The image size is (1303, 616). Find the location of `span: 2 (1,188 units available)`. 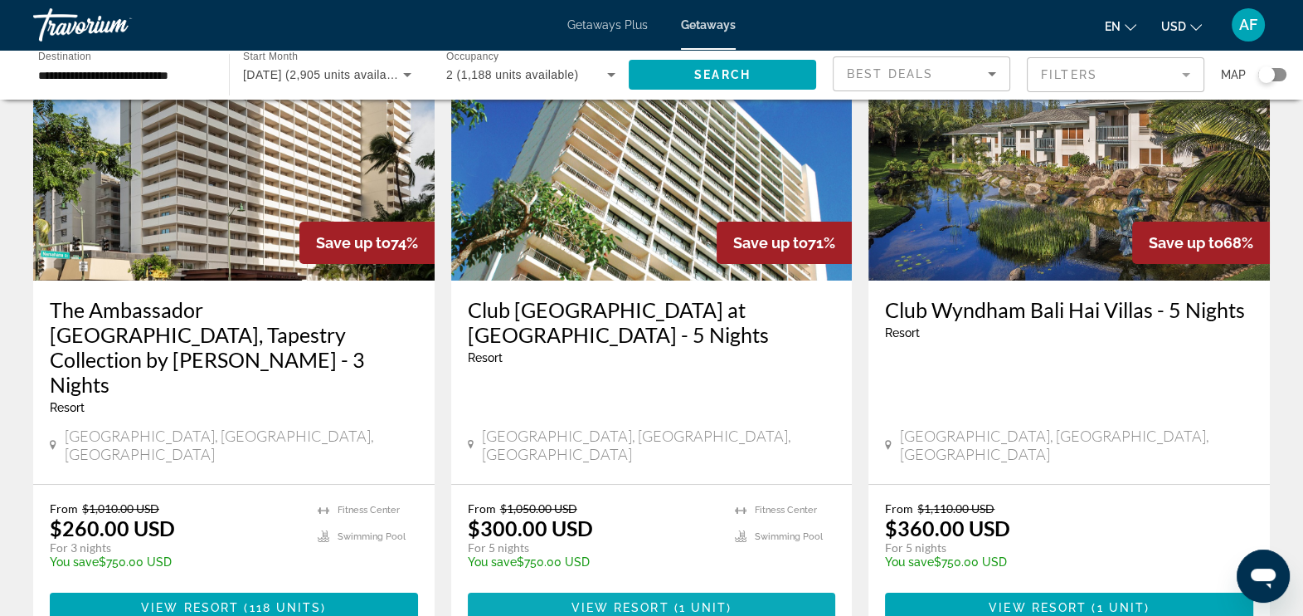

span: 2 (1,188 units available) is located at coordinates (513, 75).